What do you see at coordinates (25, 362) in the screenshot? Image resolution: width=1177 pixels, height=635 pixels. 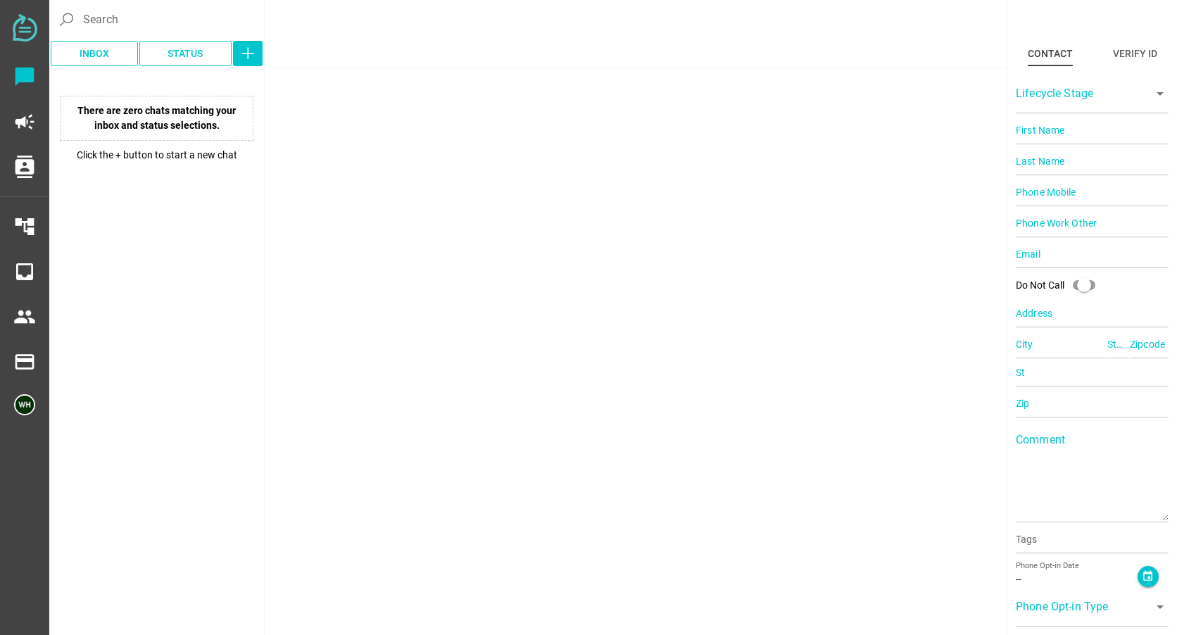 I see `i: payment` at bounding box center [25, 362].